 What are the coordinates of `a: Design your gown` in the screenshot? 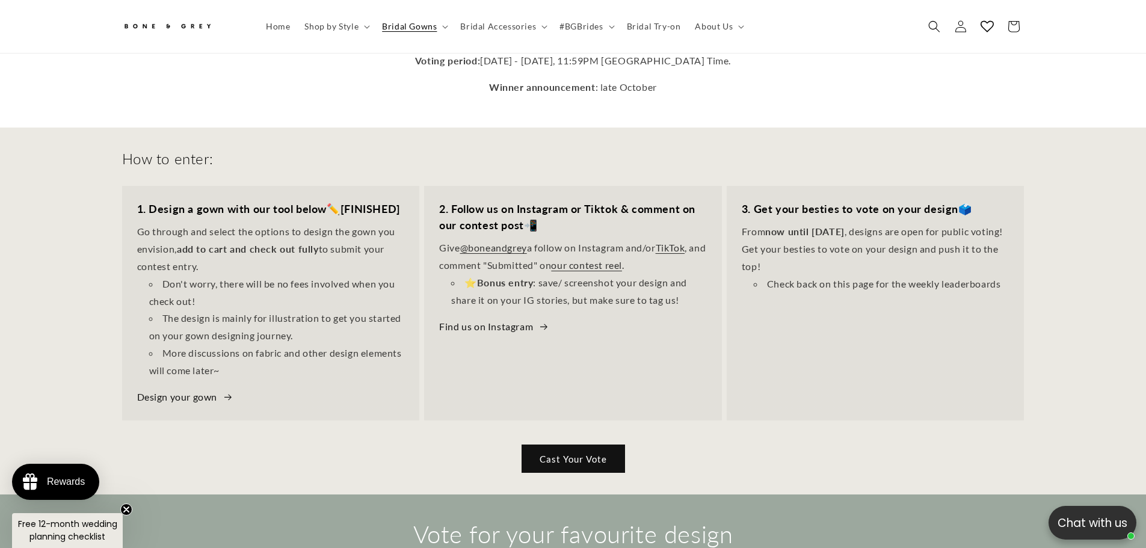 It's located at (185, 397).